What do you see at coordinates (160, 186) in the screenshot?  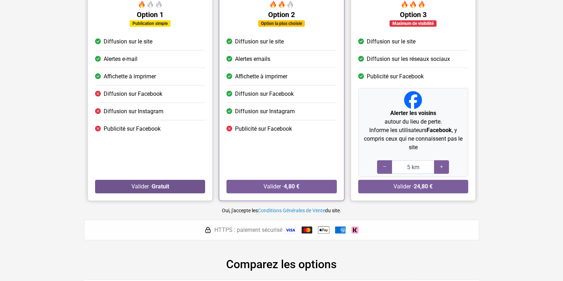 I see `strong: Gratuit` at bounding box center [160, 186].